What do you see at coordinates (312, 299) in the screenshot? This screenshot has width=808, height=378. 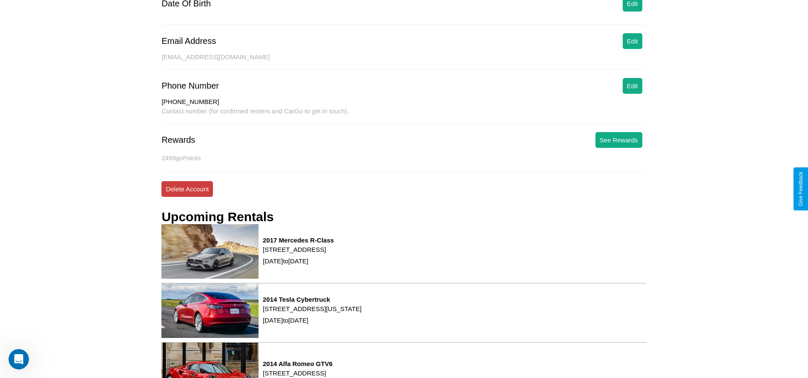 I see `h3: 2014 Tesla Cybertruck` at bounding box center [312, 299].